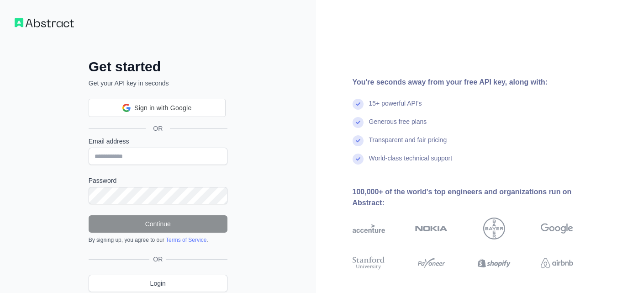 This screenshot has width=617, height=293. What do you see at coordinates (408, 144) in the screenshot?
I see `div: Transparent and fair pricing` at bounding box center [408, 144].